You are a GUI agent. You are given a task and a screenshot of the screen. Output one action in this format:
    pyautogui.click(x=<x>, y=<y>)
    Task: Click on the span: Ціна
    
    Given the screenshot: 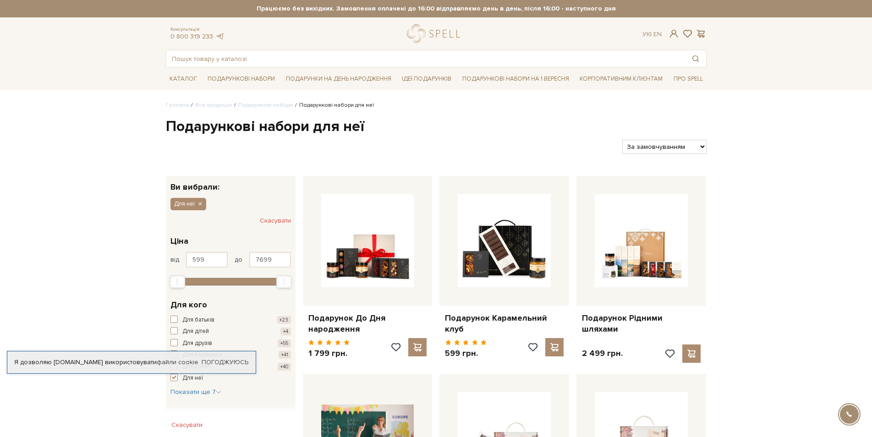 What is the action you would take?
    pyautogui.click(x=179, y=241)
    